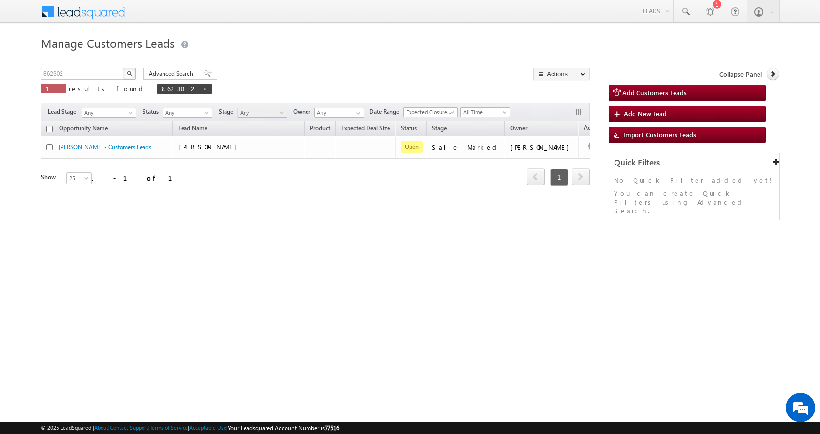 The image size is (820, 434). Describe the element at coordinates (80, 178) in the screenshot. I see `span: 25` at that location.